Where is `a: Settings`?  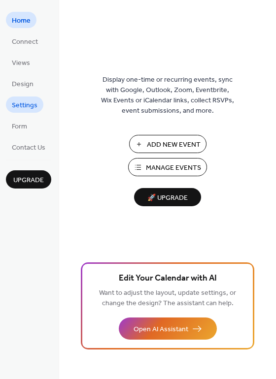 a: Settings is located at coordinates (25, 104).